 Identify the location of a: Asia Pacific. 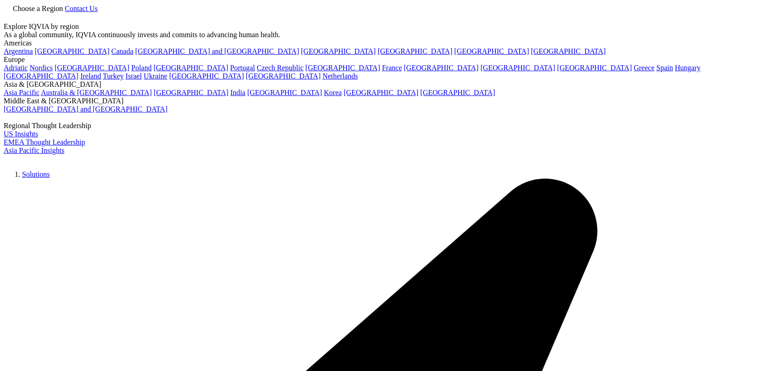
(22, 92).